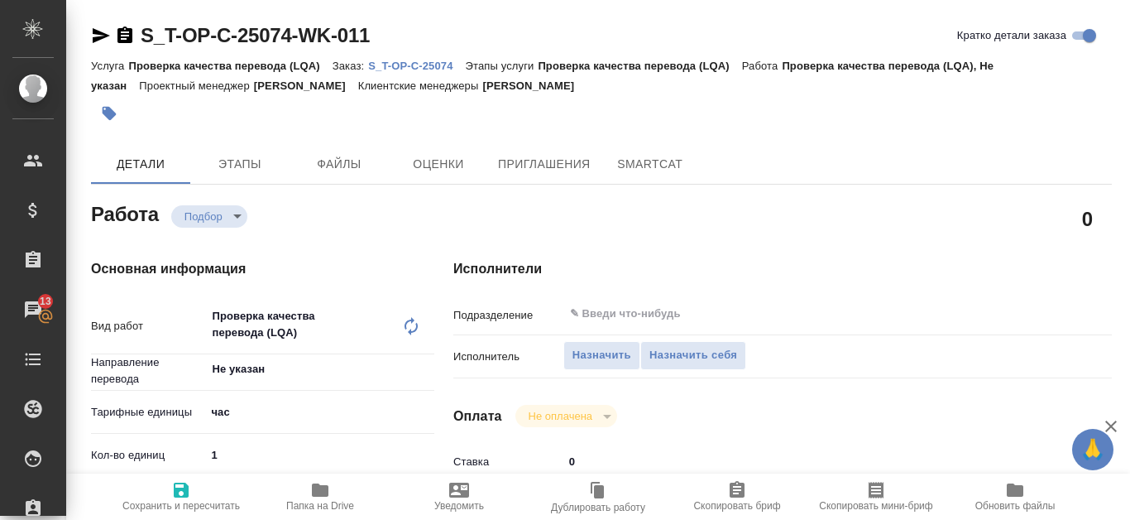 This screenshot has height=520, width=1130. I want to click on span: Назначить себя, so click(693, 355).